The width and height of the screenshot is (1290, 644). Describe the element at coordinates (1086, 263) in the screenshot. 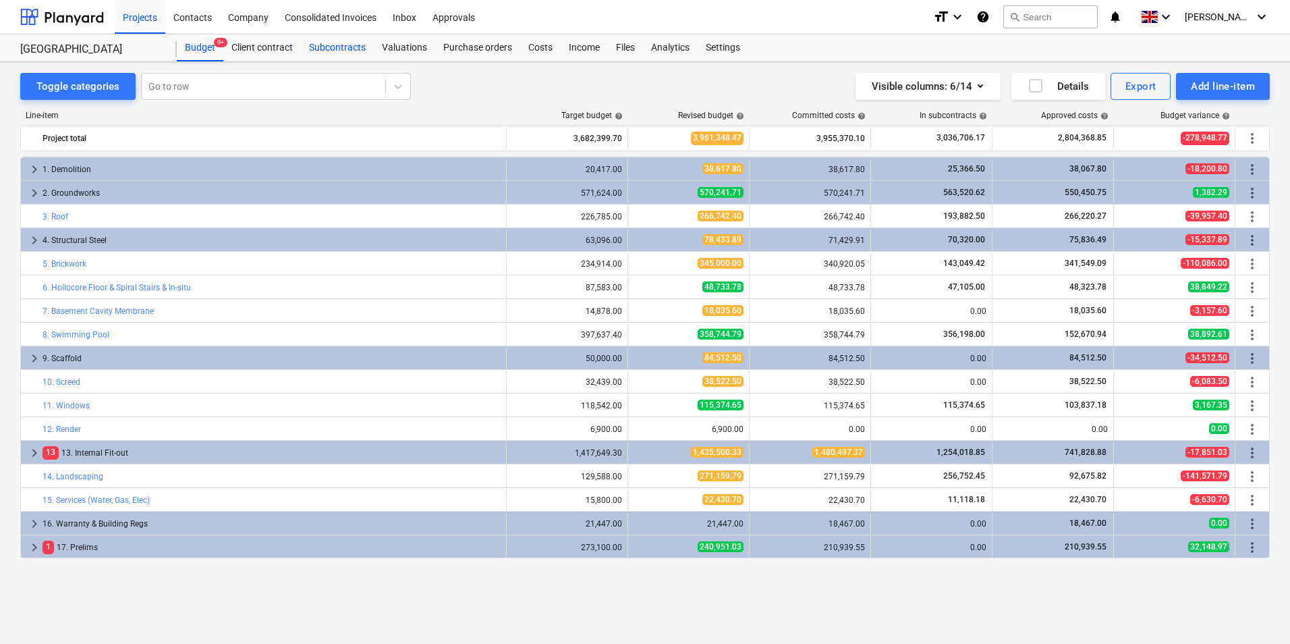

I see `span: 341,549.09` at that location.